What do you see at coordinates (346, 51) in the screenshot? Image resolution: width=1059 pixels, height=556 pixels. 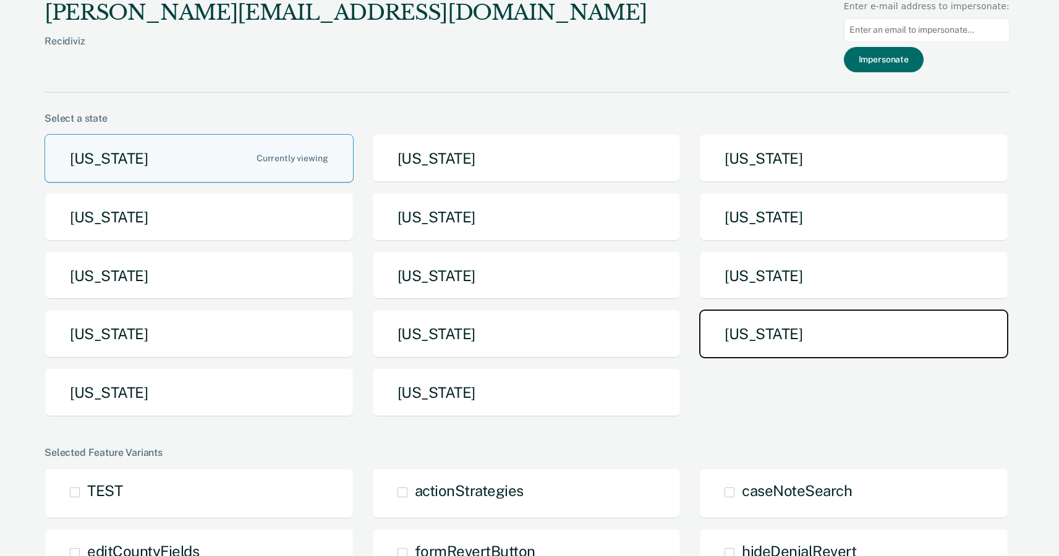 I see `div: Recidiviz` at bounding box center [346, 51].